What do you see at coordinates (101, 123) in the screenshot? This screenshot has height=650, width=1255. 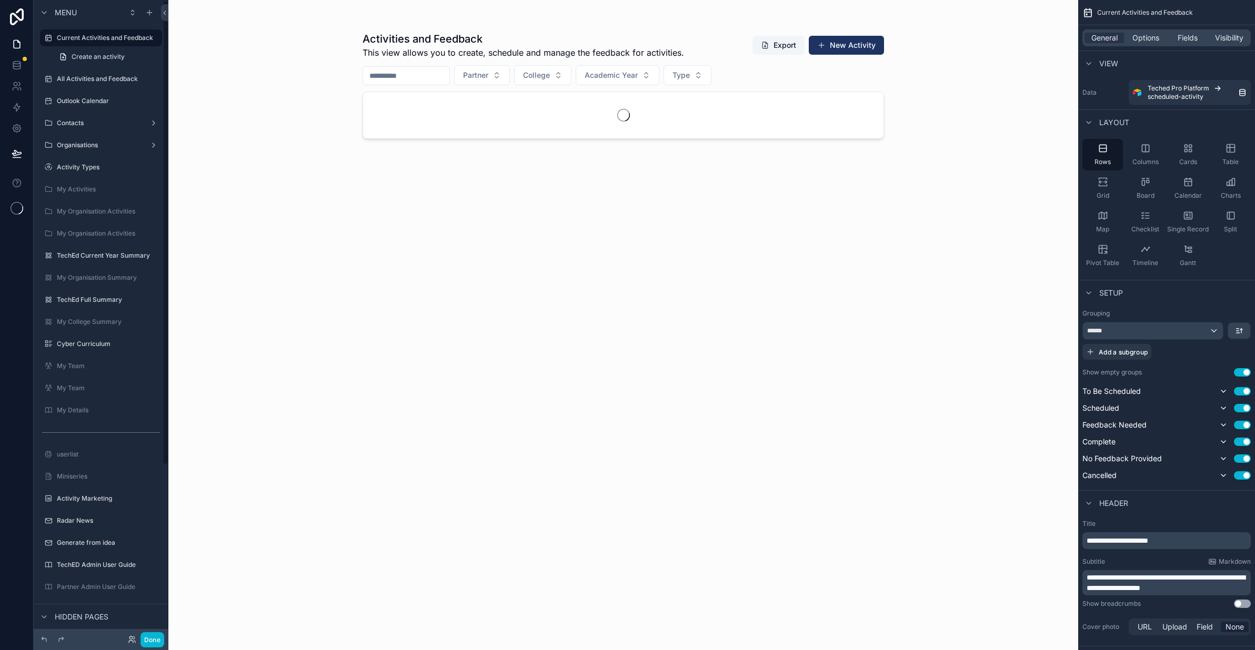 I see `a: Contacts` at bounding box center [101, 123].